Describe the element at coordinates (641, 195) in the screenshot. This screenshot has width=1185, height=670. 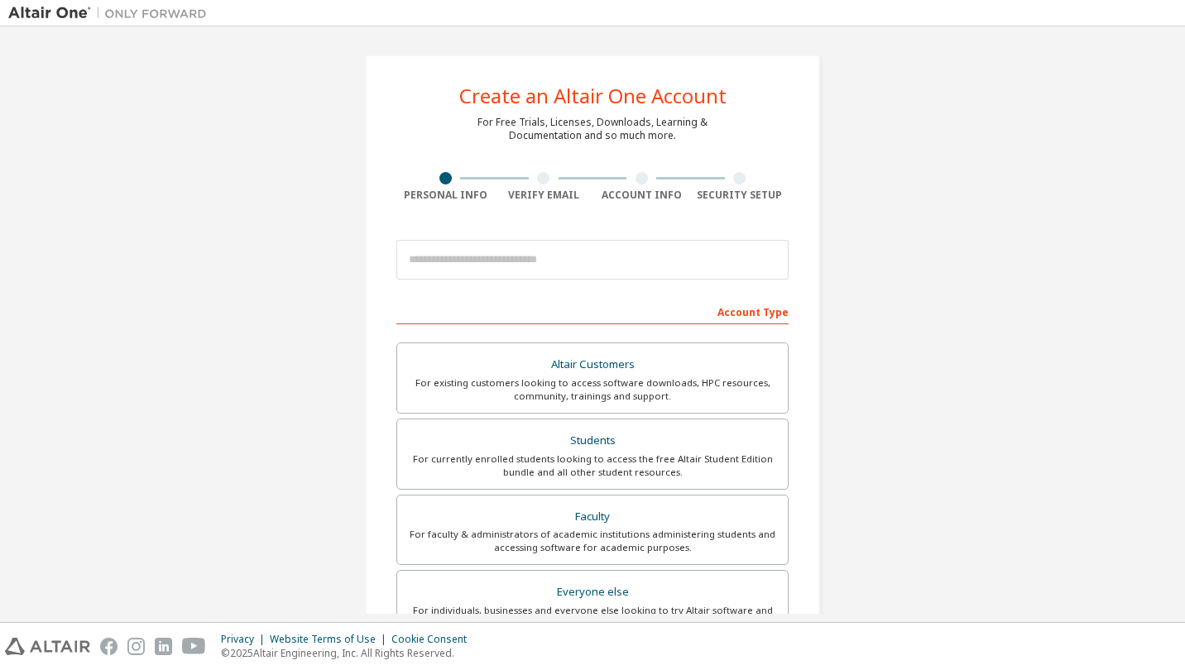
I see `div: Account Info` at that location.